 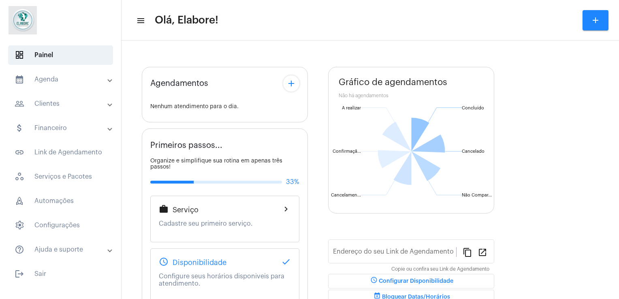 I want to click on span: Automações, so click(x=60, y=201).